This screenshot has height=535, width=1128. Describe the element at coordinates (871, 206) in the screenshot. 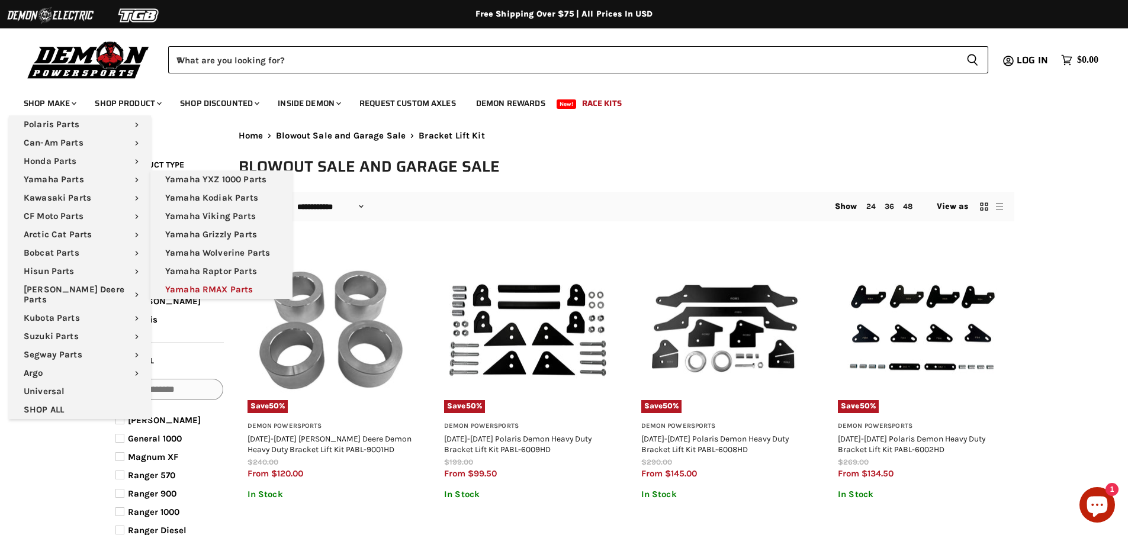

I see `a: 24` at that location.